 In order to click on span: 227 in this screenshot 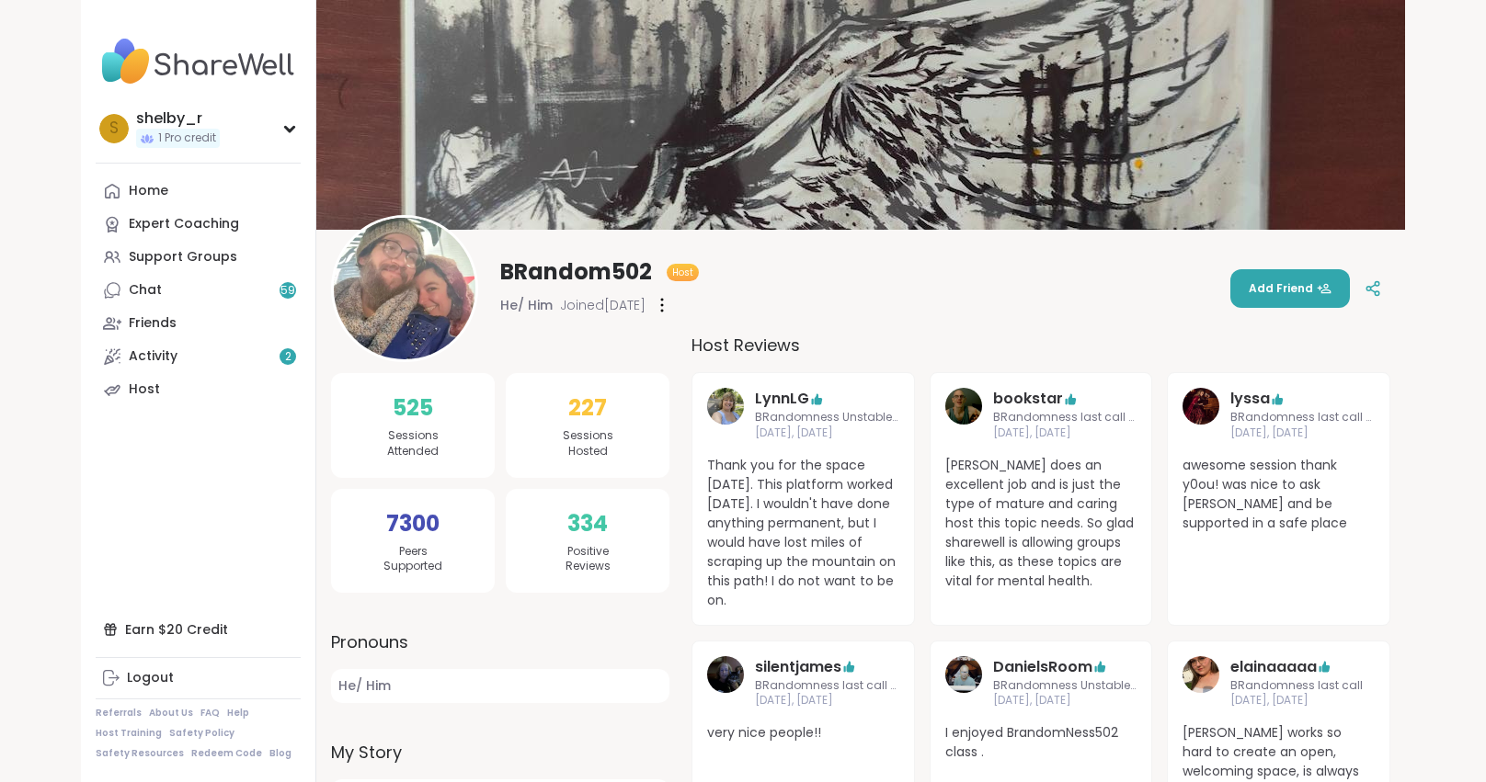, I will do `click(587, 408)`.